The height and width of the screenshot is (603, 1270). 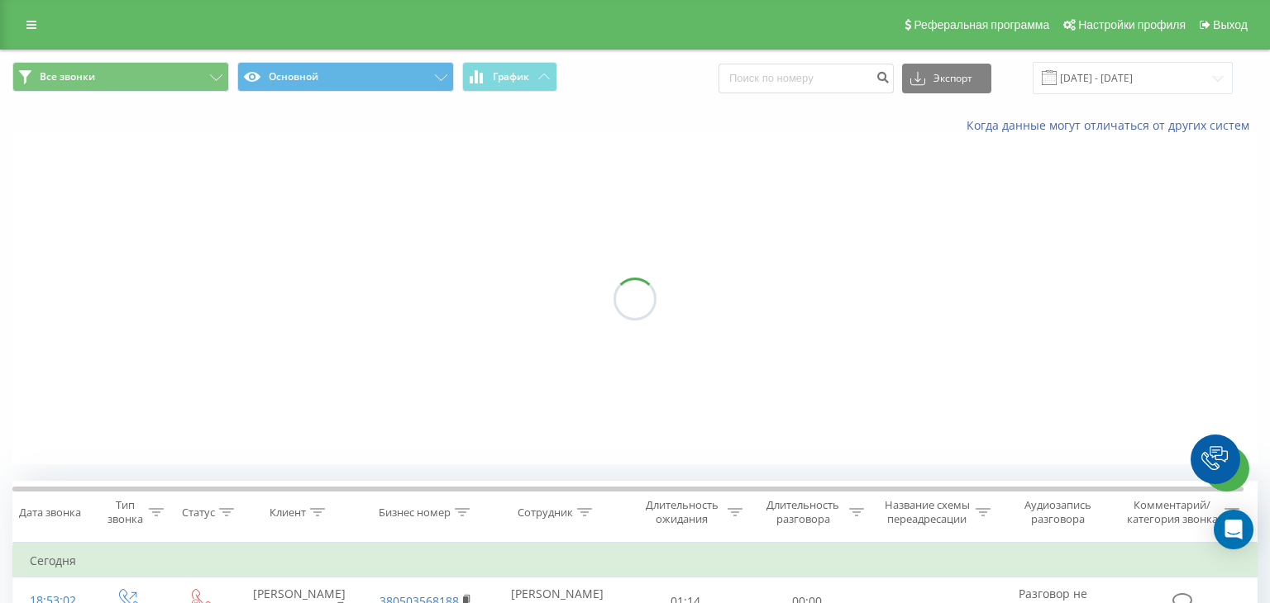 I want to click on div: Длительность разговора, so click(x=803, y=512).